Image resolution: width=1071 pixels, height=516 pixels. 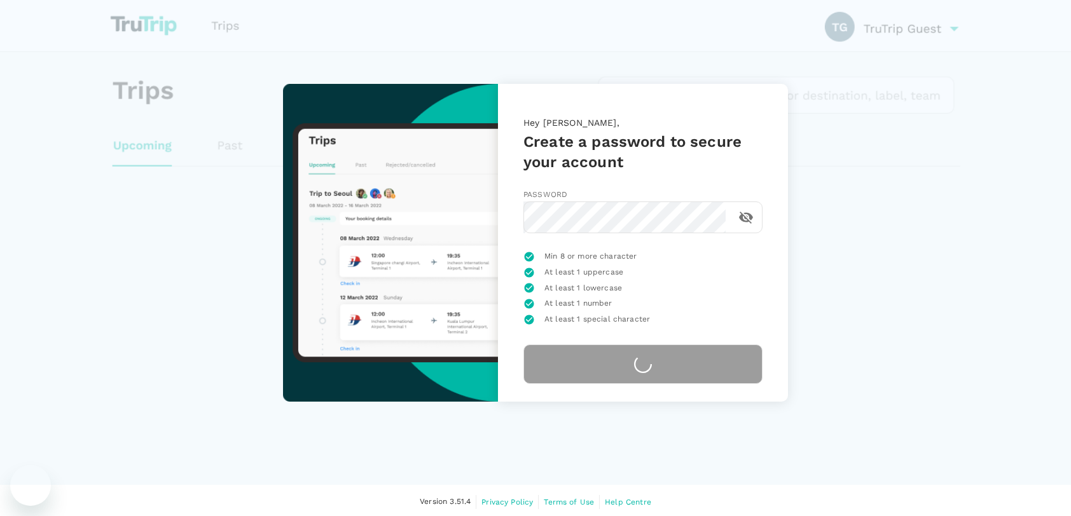 I want to click on span: Min 8 or more character, so click(x=590, y=257).